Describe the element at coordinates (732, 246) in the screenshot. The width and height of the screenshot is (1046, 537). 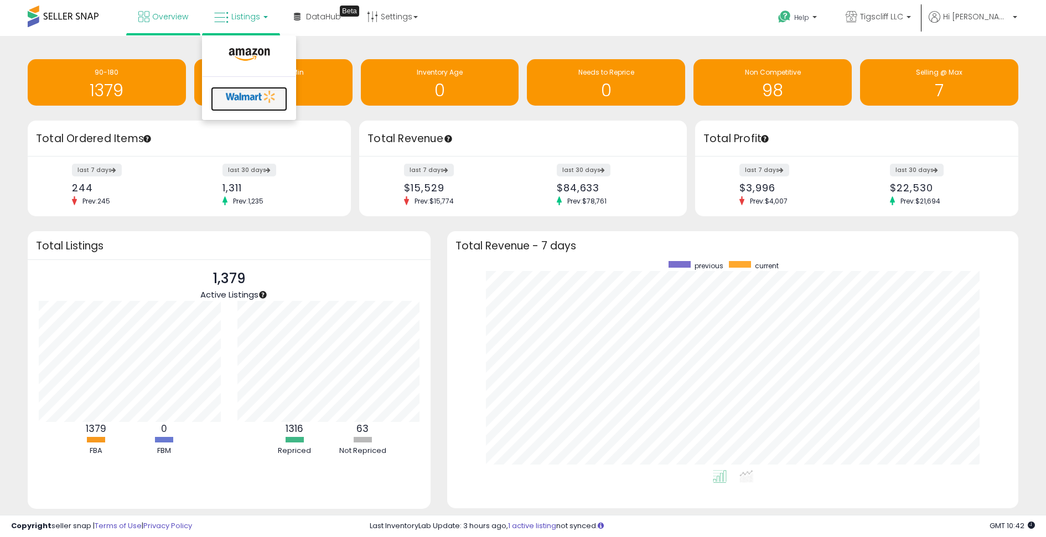
I see `h3: Total Revenue - 7 days` at that location.